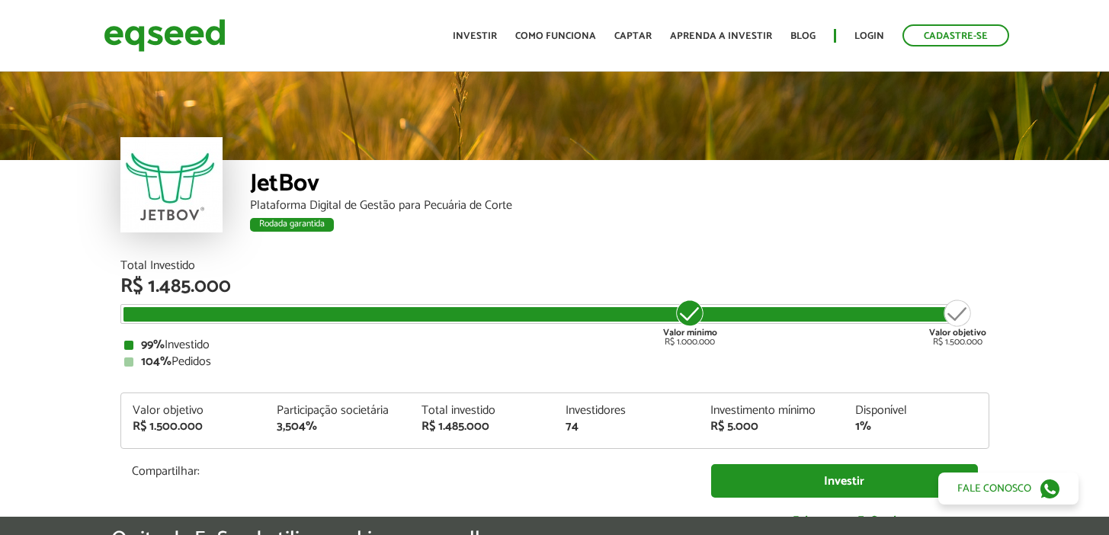 The image size is (1109, 535). I want to click on strong: Valor objetivo, so click(958, 332).